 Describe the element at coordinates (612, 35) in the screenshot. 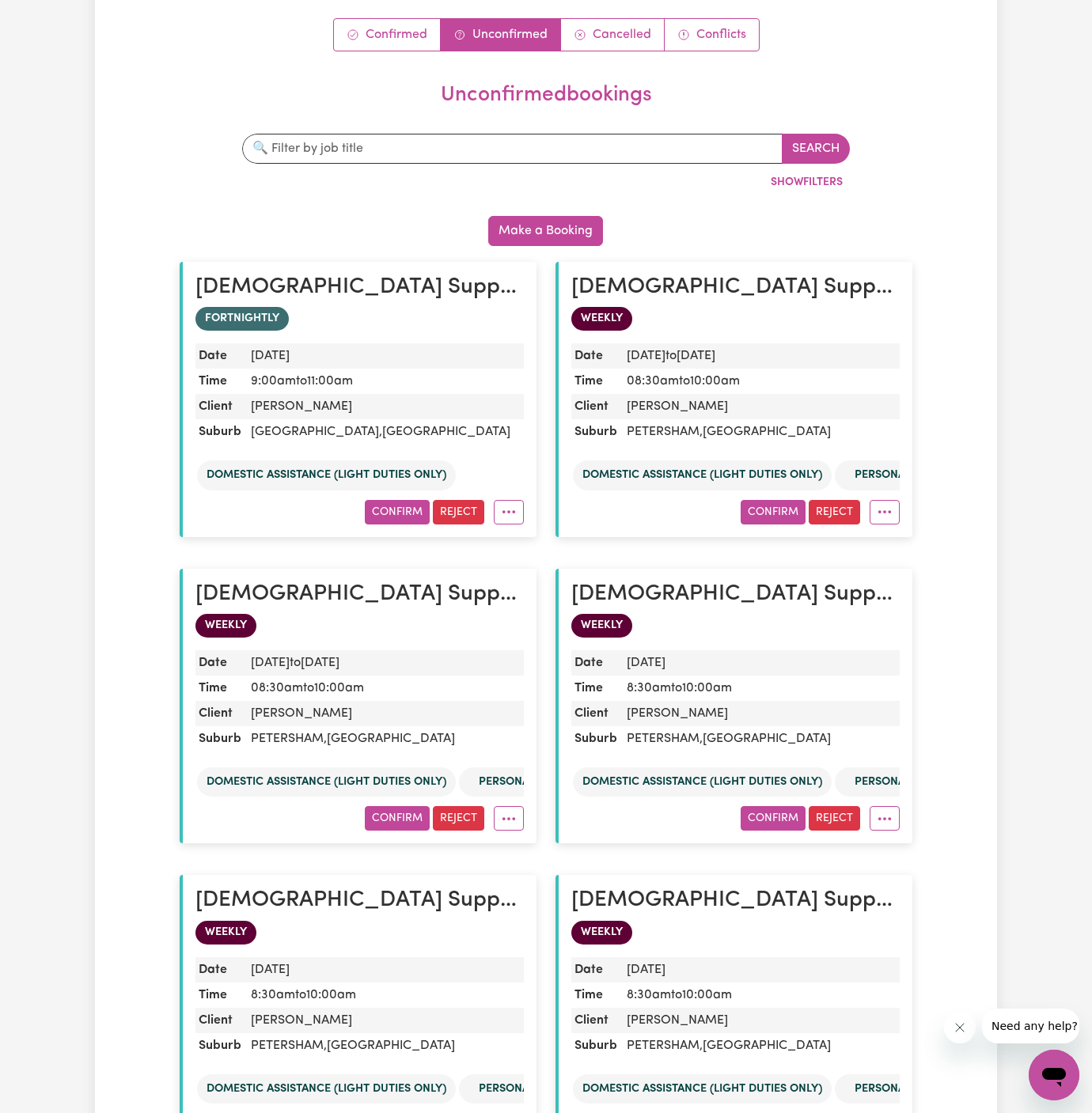

I see `a: Cancelled bookings` at that location.